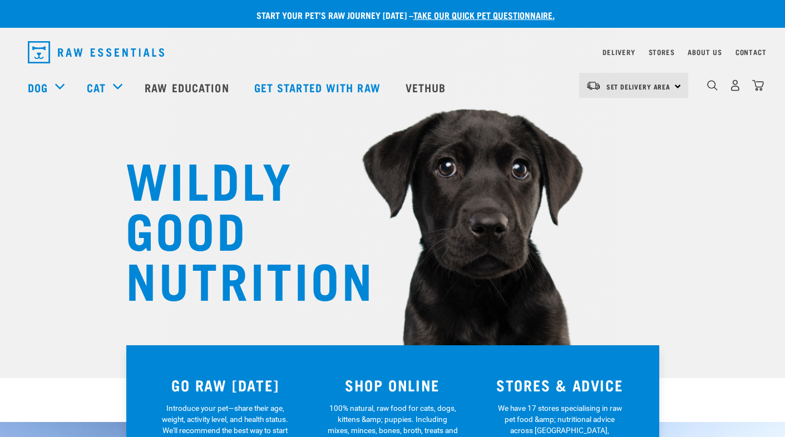 This screenshot has height=437, width=785. I want to click on a: Get started with Raw, so click(319, 87).